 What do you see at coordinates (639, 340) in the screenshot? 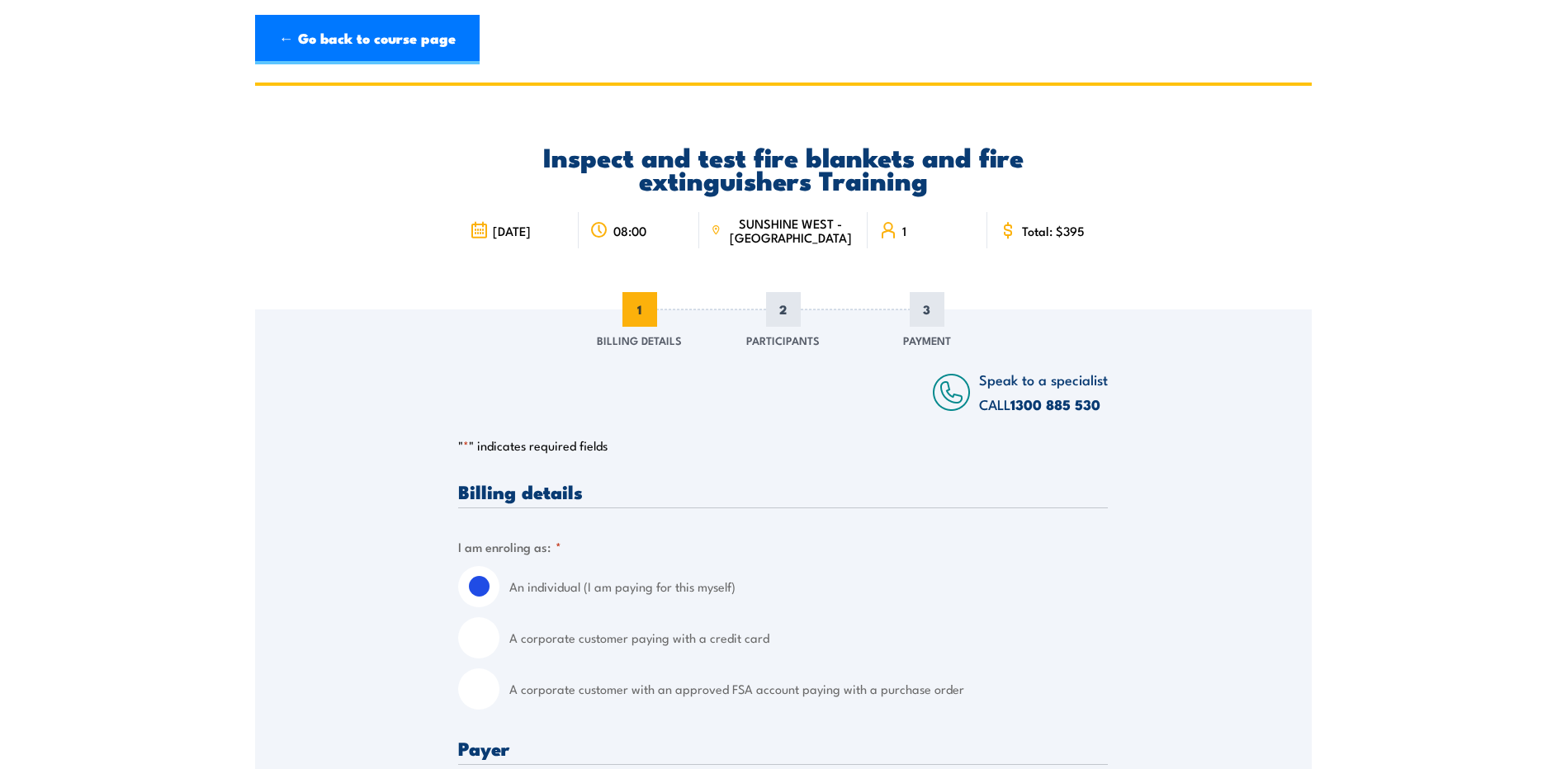
I see `span: Billing Details` at bounding box center [639, 340].